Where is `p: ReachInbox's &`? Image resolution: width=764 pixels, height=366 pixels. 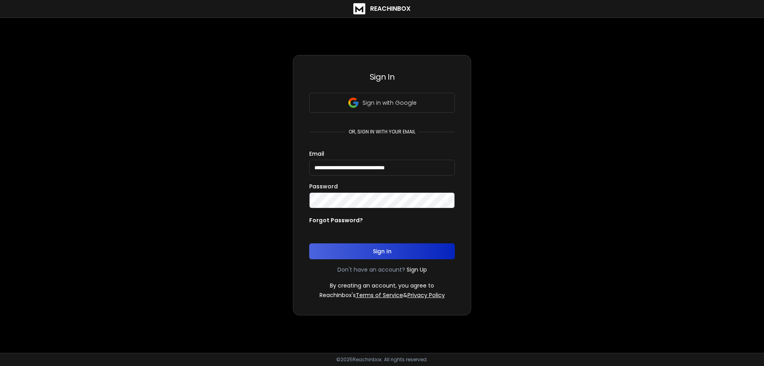 p: ReachInbox's & is located at coordinates (382, 295).